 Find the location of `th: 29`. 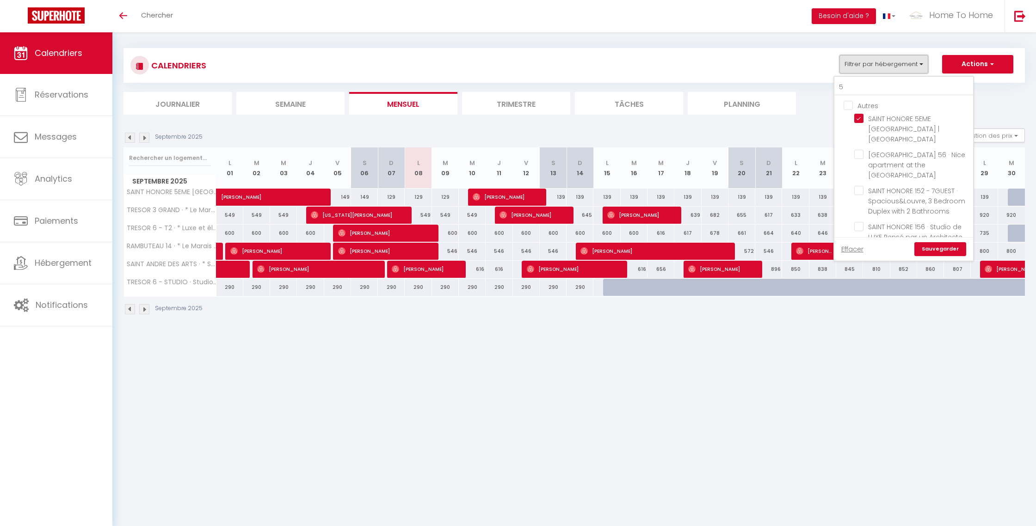

th: 29 is located at coordinates (984, 168).